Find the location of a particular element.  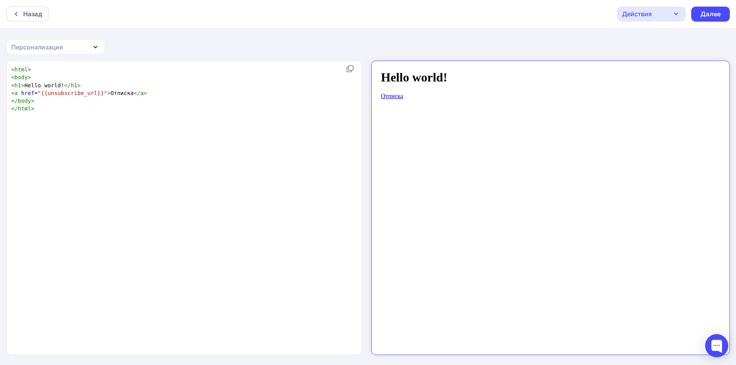

div: Действия is located at coordinates (637, 14).